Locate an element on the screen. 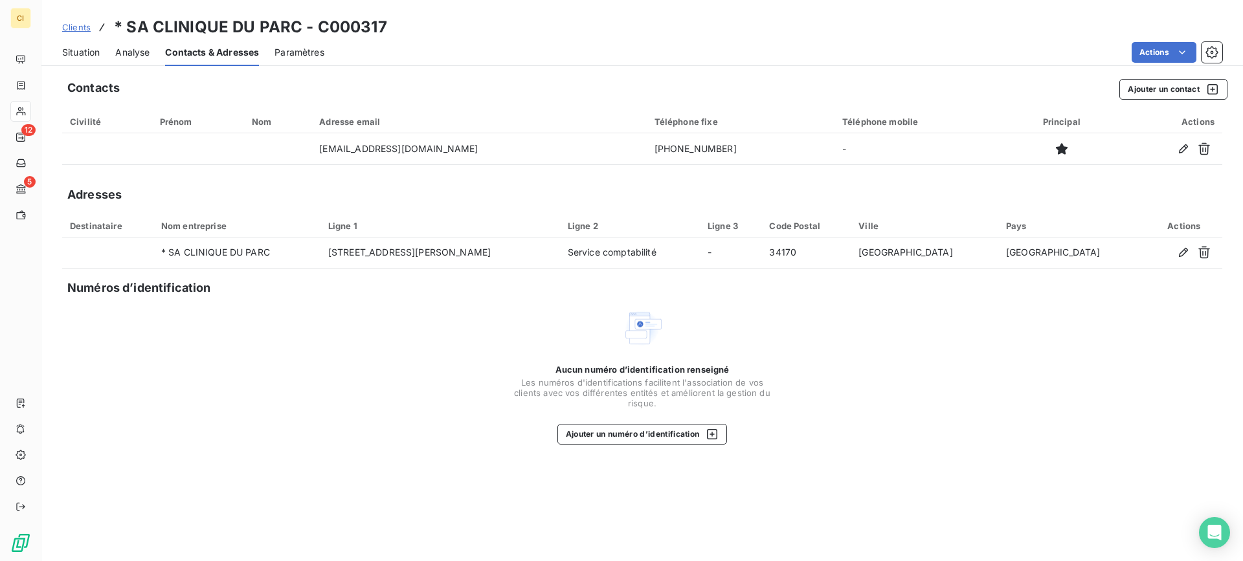 The height and width of the screenshot is (561, 1243). div: Téléphone fixe is located at coordinates (741, 122).